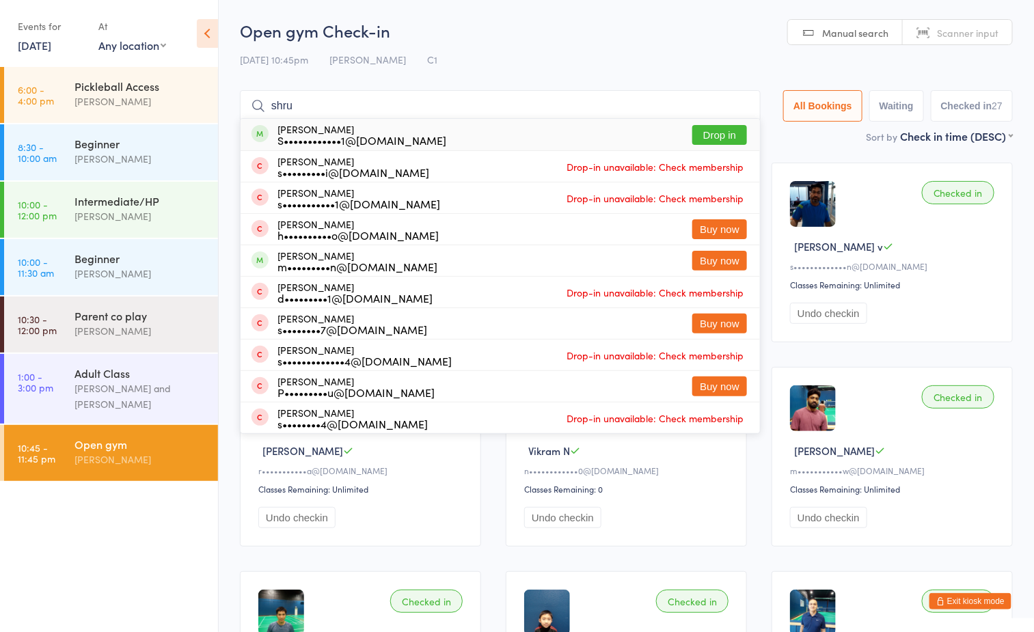 The image size is (1034, 632). What do you see at coordinates (132, 26) in the screenshot?
I see `div: At` at bounding box center [132, 26].